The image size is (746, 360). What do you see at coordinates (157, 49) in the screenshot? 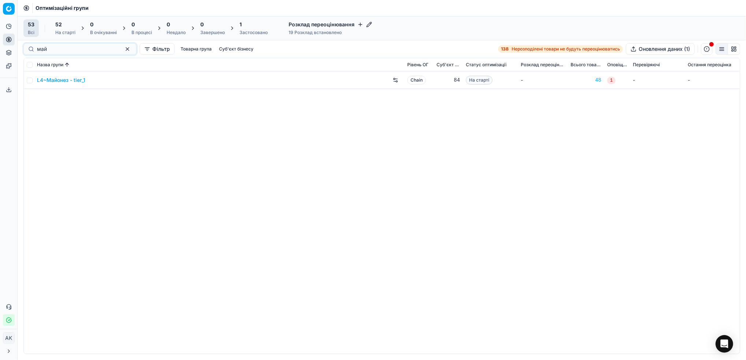
I see `button: Фільтр` at bounding box center [157, 49].